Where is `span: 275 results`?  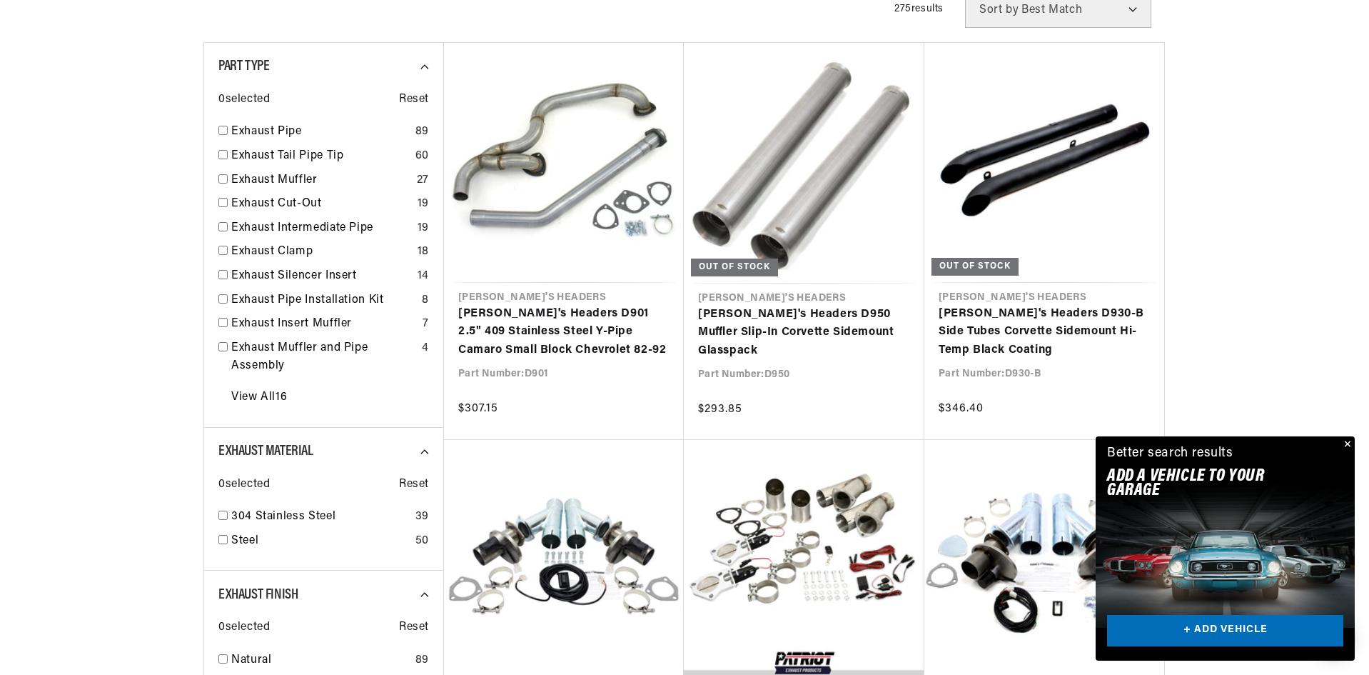
span: 275 results is located at coordinates (919, 9).